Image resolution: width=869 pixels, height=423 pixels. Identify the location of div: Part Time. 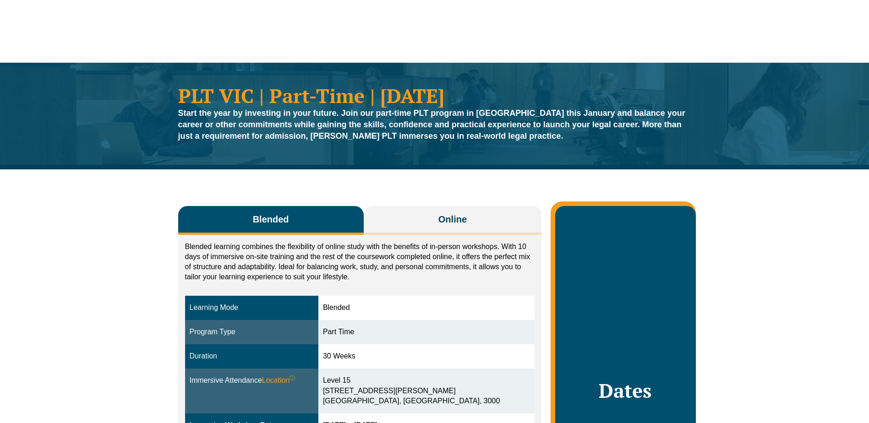
(427, 332).